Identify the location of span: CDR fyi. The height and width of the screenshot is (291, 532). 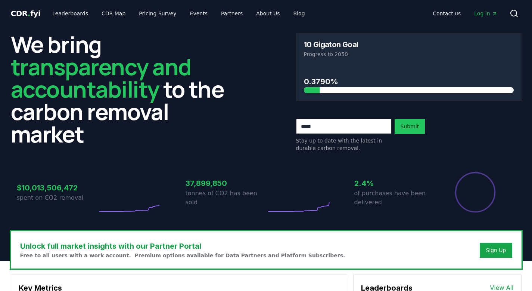
(26, 13).